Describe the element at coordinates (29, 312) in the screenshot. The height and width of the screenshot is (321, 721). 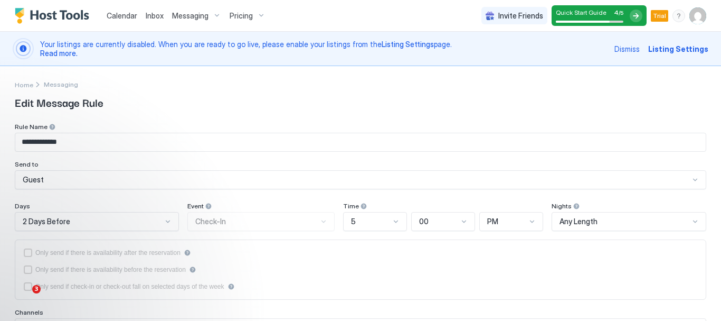
I see `span: Channels` at that location.